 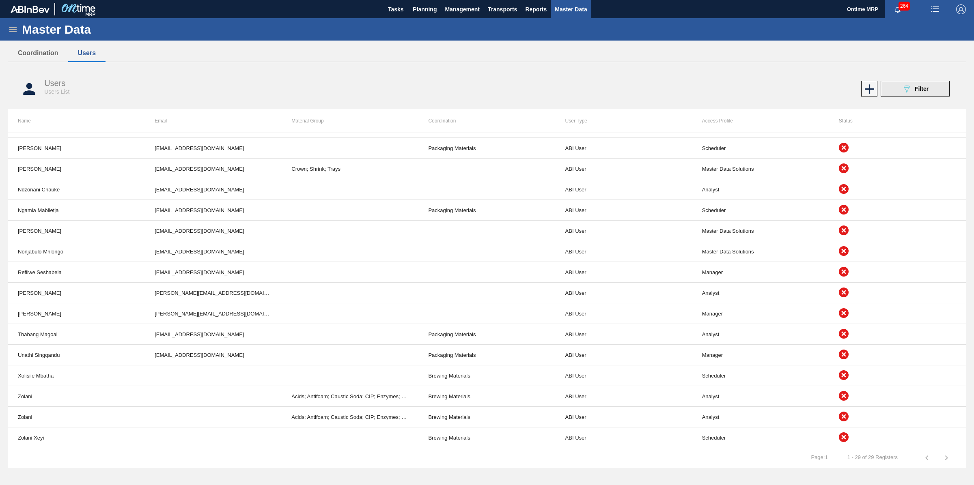 I want to click on td: Ndzonani Chauke, so click(x=76, y=190).